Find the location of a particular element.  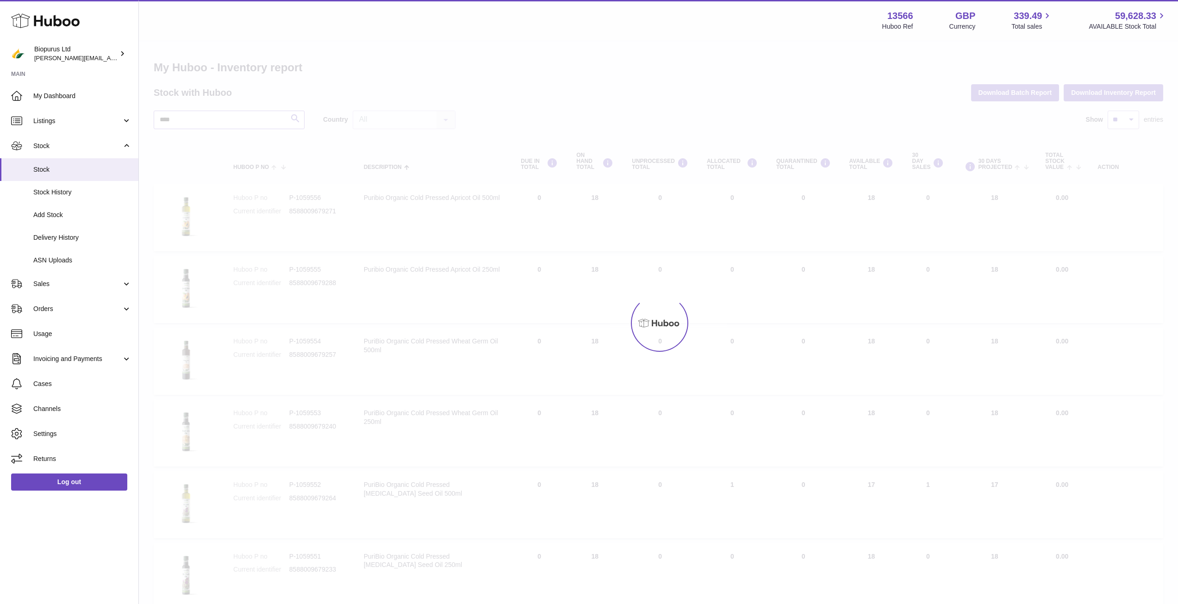

a: 339.49 Total sales is located at coordinates (1031, 20).